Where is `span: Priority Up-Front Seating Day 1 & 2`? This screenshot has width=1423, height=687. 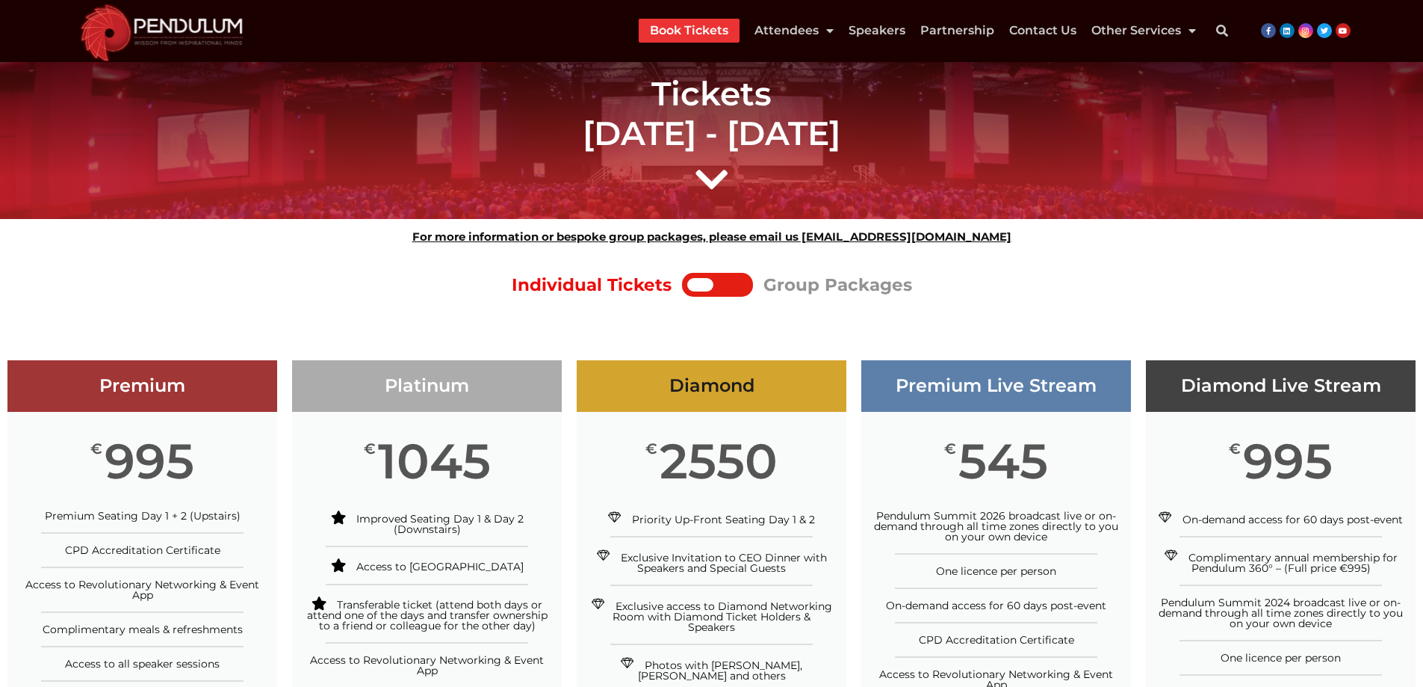
span: Priority Up-Front Seating Day 1 & 2 is located at coordinates (723, 519).